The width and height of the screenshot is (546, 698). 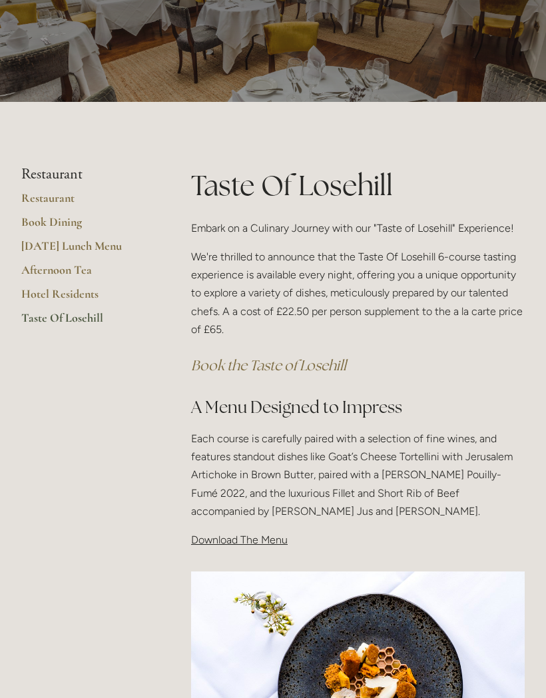 I want to click on a: Hotel Residents, so click(x=85, y=299).